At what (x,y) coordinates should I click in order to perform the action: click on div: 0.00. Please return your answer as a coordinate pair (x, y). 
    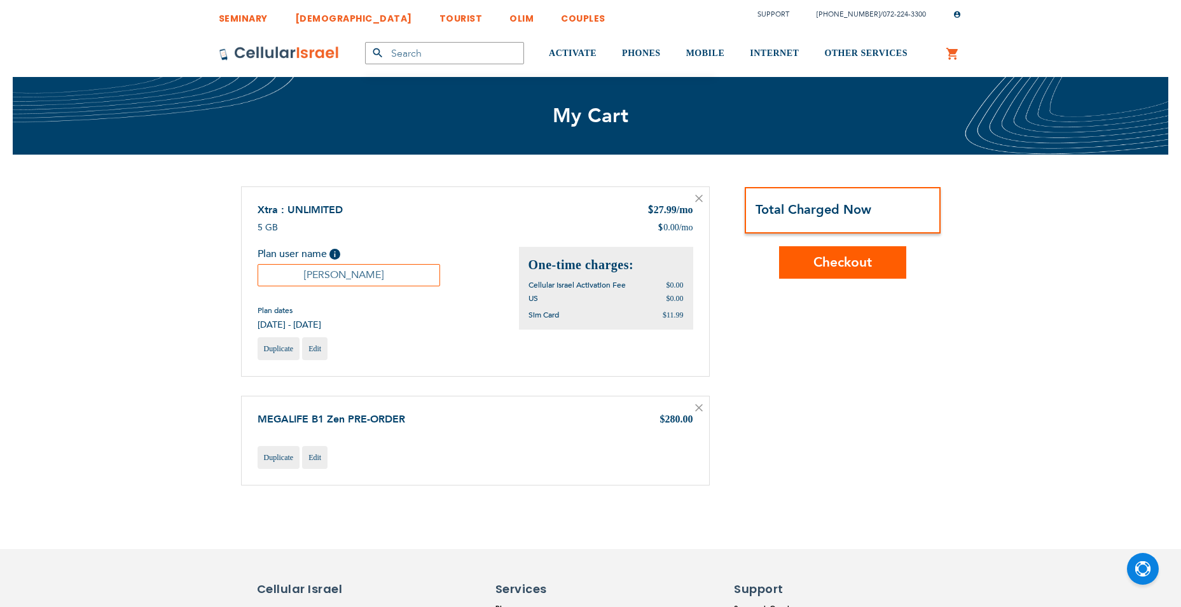
    Looking at the image, I should click on (675, 228).